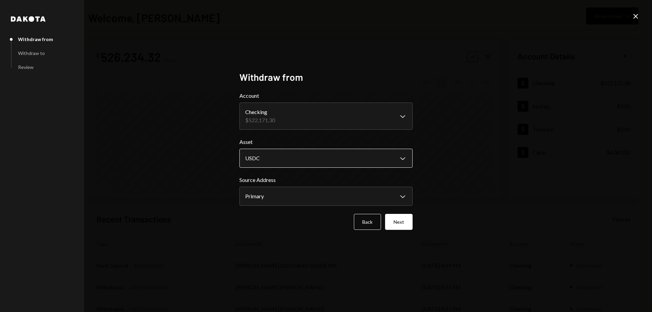 This screenshot has width=652, height=312. Describe the element at coordinates (326, 96) in the screenshot. I see `label: Account` at that location.